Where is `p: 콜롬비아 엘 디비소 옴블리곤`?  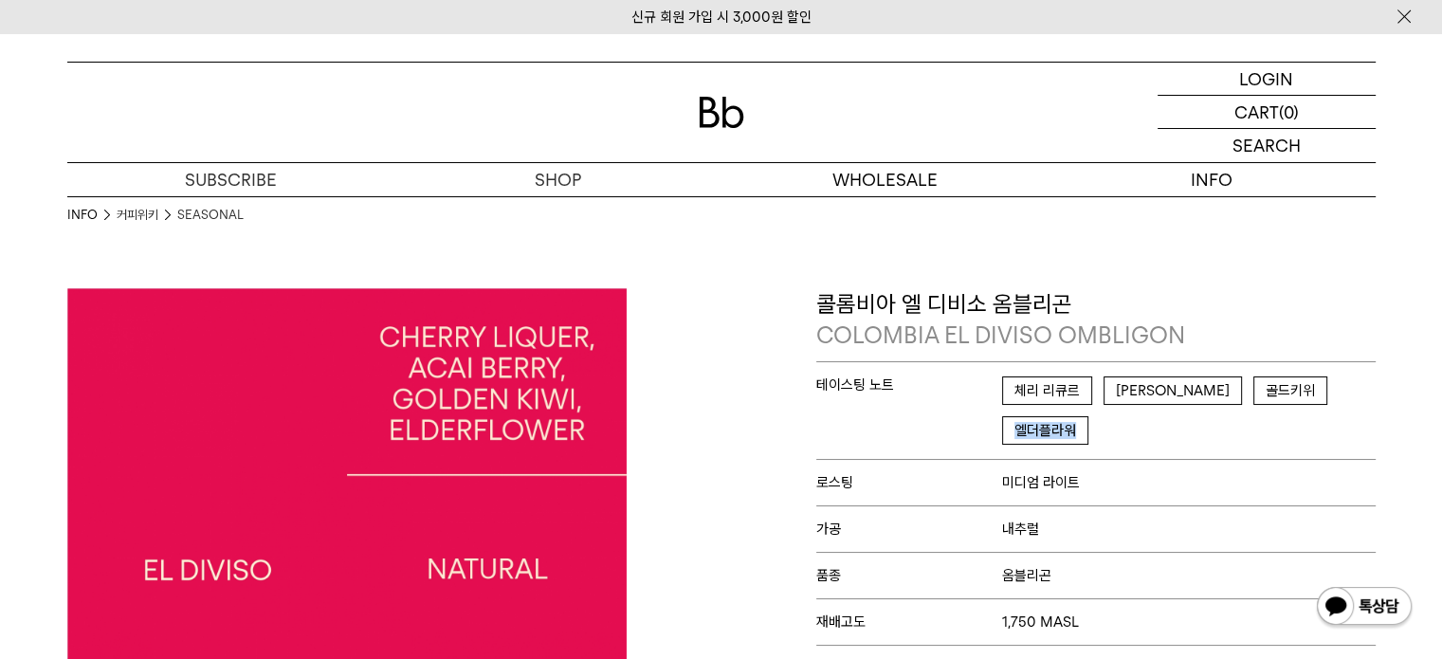
p: 콜롬비아 엘 디비소 옴블리곤 is located at coordinates (1096, 320).